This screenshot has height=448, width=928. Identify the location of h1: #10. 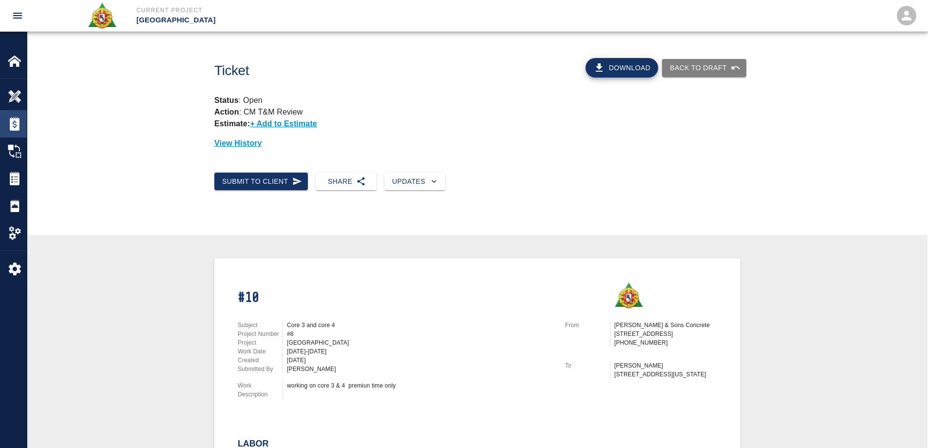
(396, 298).